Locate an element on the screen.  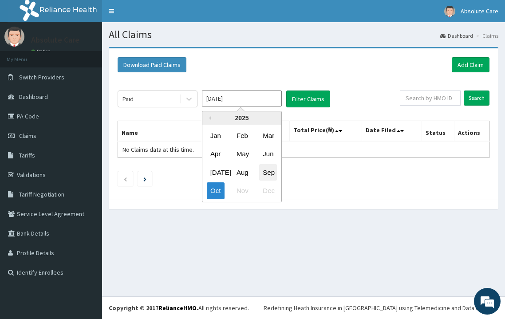
span: No Claims data at this time. is located at coordinates (158, 150).